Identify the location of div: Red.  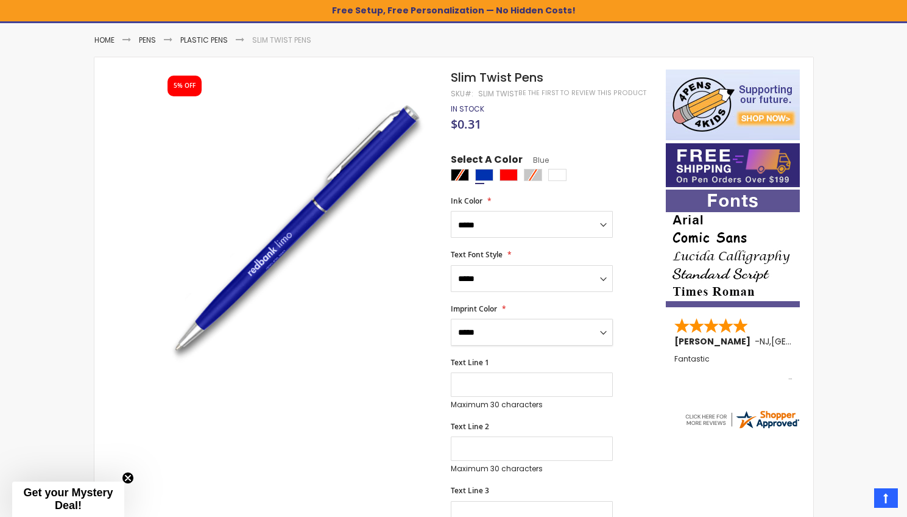
(509, 175).